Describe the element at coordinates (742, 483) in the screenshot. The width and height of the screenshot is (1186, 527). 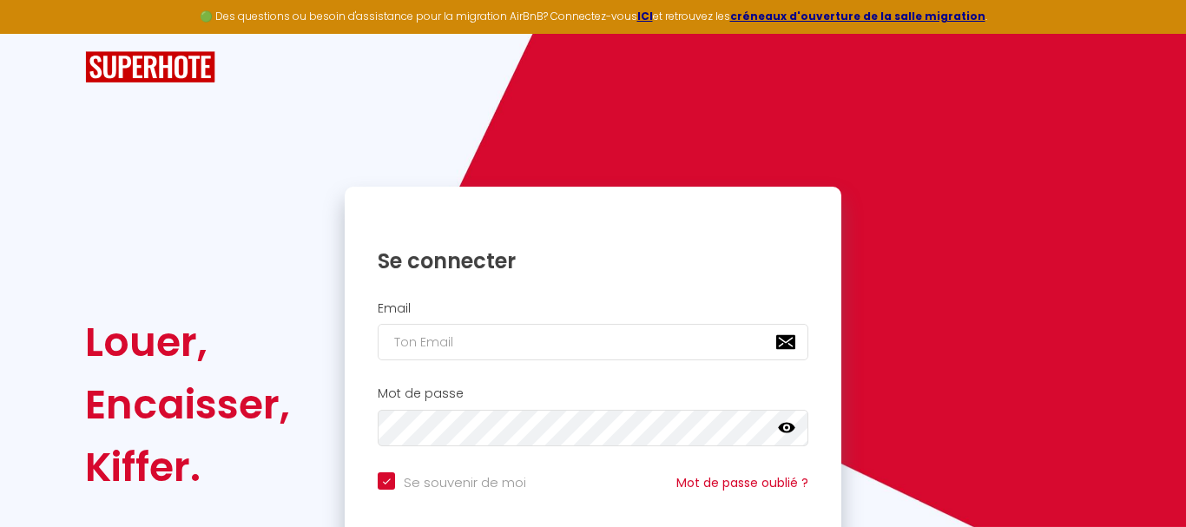
I see `a: Mot de passe oublié ?` at that location.